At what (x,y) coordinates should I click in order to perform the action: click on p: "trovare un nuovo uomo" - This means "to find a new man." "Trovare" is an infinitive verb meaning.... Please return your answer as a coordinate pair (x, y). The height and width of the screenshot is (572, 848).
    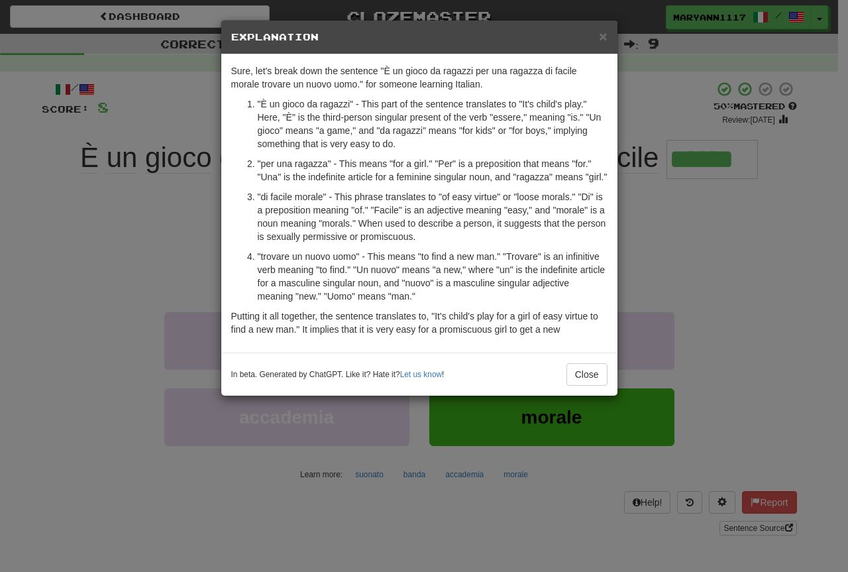
    Looking at the image, I should click on (433, 276).